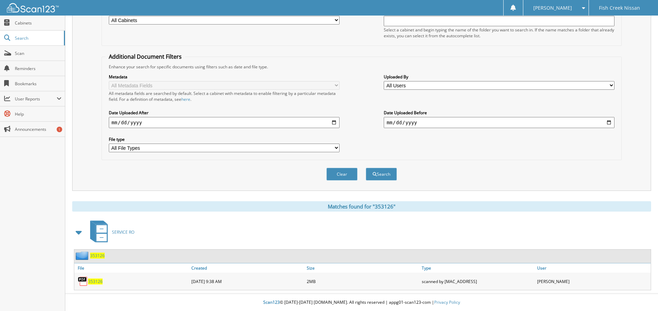  Describe the element at coordinates (362, 67) in the screenshot. I see `div: Enhance your search for specific documents using filters such as date and file type.` at that location.